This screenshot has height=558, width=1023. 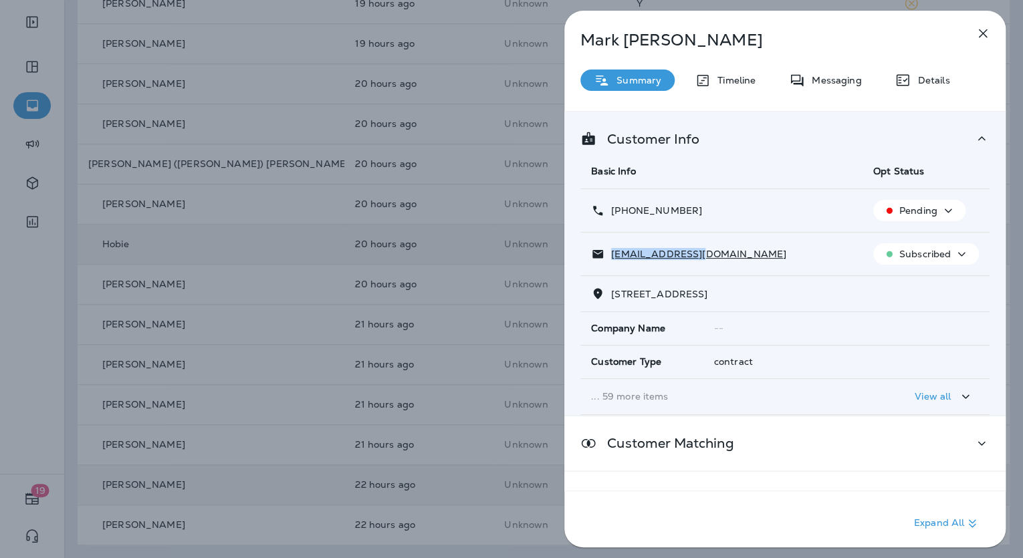 What do you see at coordinates (918, 211) in the screenshot?
I see `p: Pending` at bounding box center [918, 211].